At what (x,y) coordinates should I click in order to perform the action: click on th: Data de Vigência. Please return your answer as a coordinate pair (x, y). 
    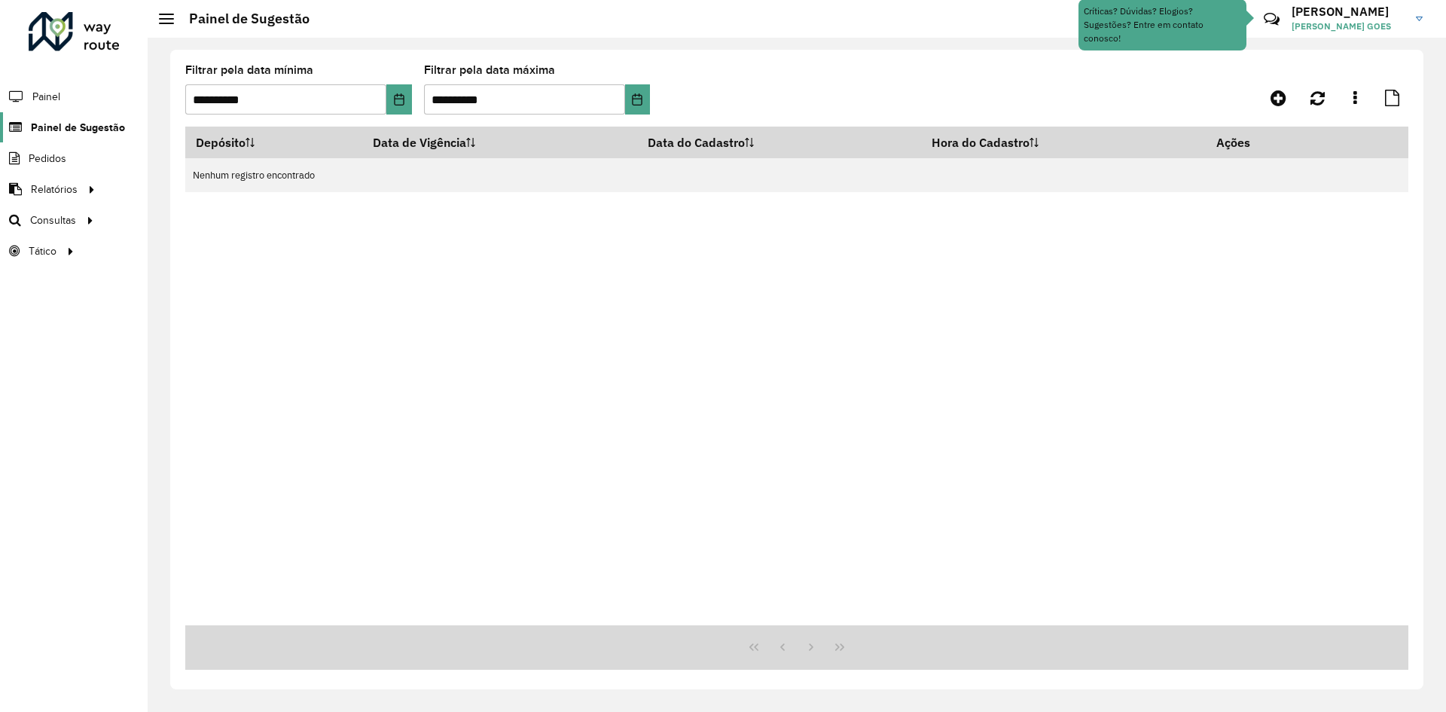
    Looking at the image, I should click on (500, 142).